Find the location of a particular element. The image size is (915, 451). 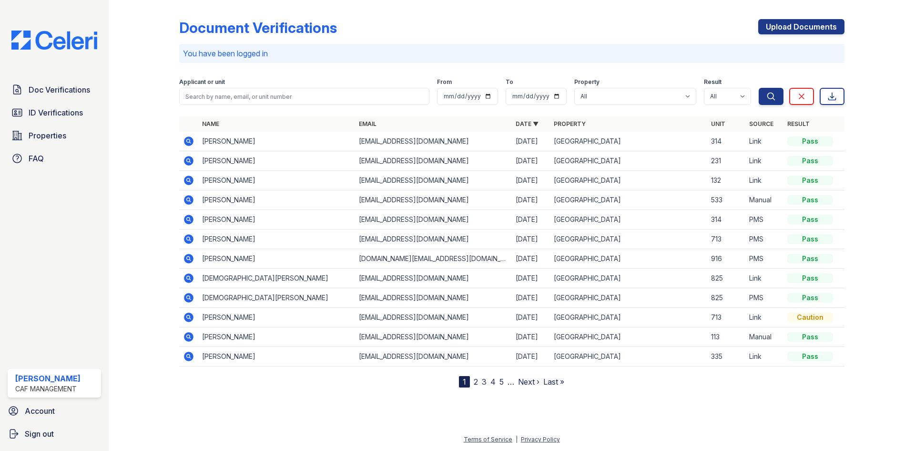

div: Document Verifications is located at coordinates (258, 28).